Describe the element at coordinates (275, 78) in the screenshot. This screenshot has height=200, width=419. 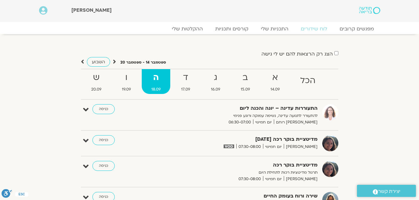
I see `strong: א` at that location.